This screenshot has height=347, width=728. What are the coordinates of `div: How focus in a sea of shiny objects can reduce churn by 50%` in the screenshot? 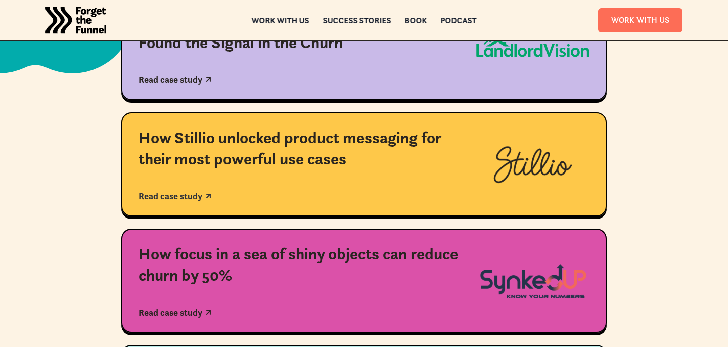 It's located at (299, 265).